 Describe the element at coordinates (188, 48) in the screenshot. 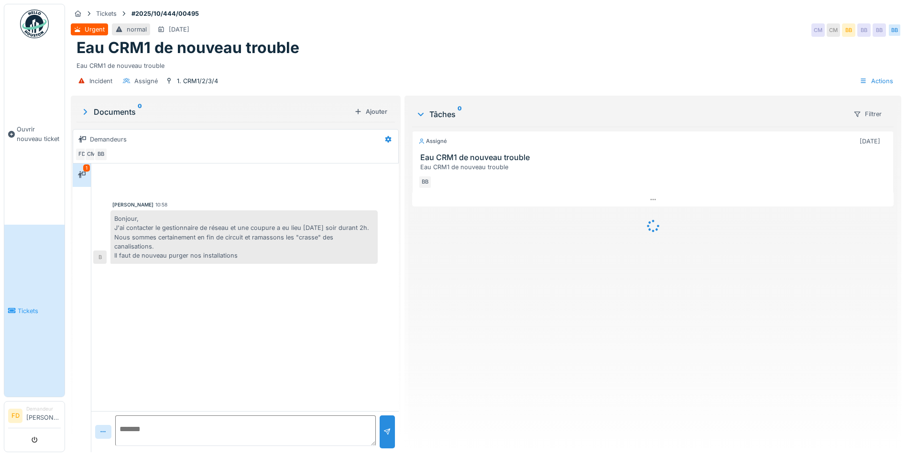

I see `h1: Eau CRM1 de nouveau trouble` at that location.